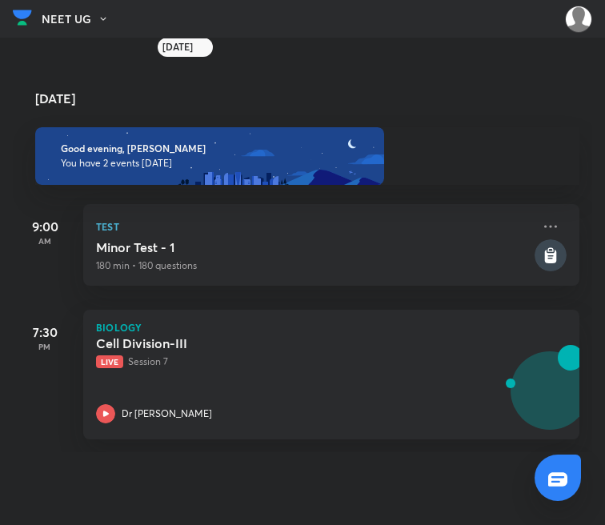 Image resolution: width=605 pixels, height=525 pixels. What do you see at coordinates (314, 362) in the screenshot?
I see `p: Session 7` at bounding box center [314, 362].